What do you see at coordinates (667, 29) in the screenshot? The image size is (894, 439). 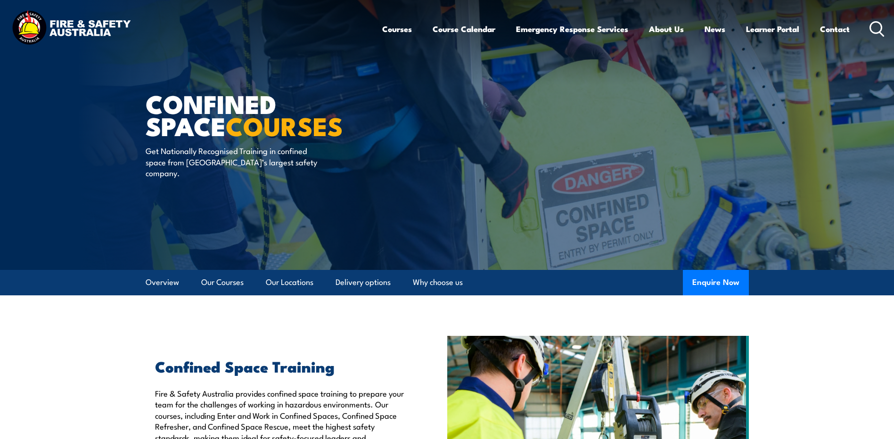 I see `a: About Us` at bounding box center [667, 29].